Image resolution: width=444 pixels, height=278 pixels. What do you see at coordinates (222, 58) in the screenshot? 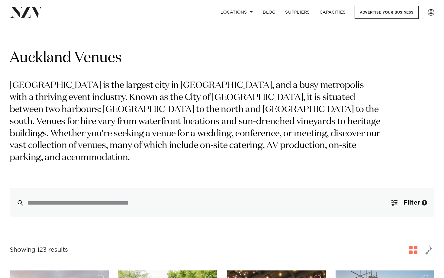
I see `h1: Auckland Venues` at bounding box center [222, 58].